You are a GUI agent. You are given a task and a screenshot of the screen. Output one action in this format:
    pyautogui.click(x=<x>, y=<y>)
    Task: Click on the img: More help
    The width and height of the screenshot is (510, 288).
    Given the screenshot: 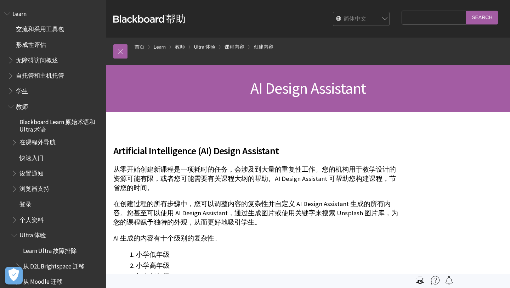 What is the action you would take?
    pyautogui.click(x=435, y=280)
    